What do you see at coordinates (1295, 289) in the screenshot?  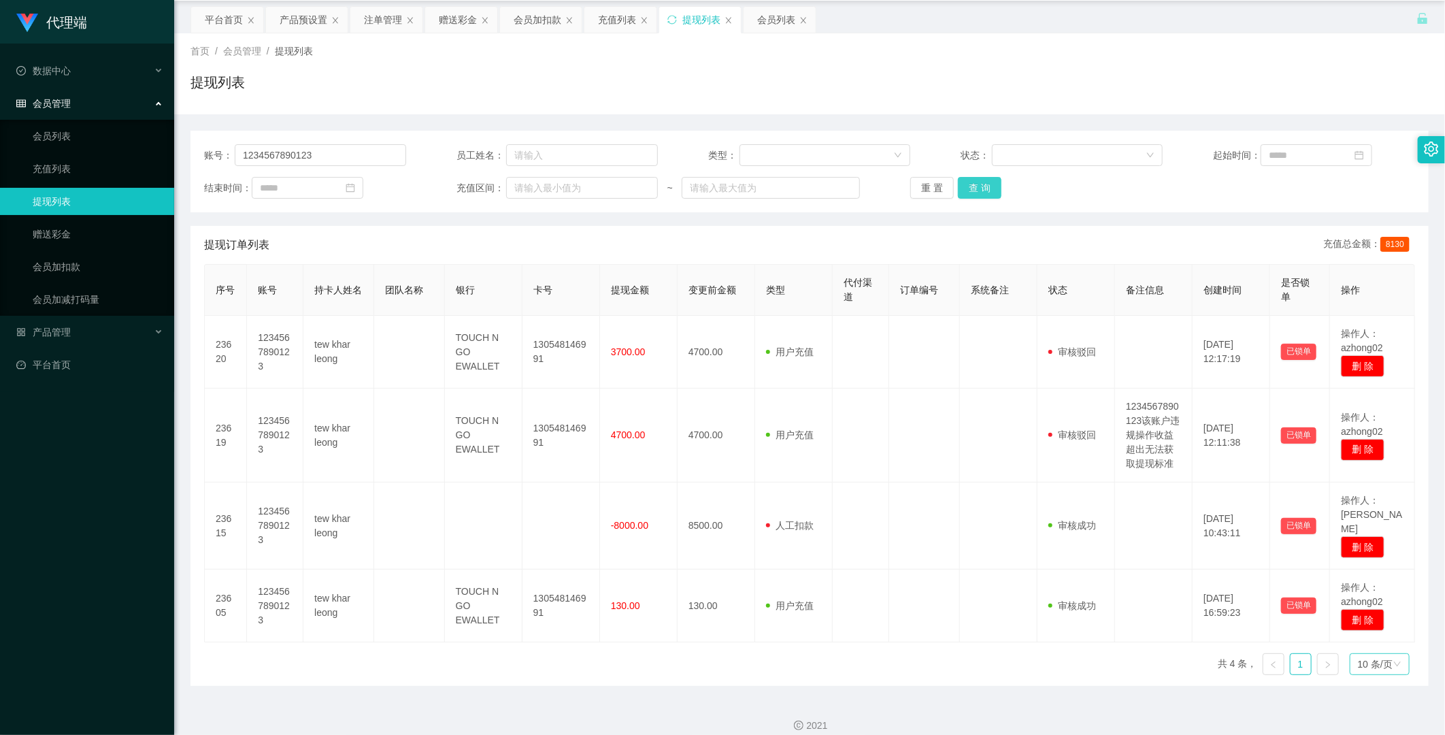 I see `span: 是否锁单` at bounding box center [1295, 289].